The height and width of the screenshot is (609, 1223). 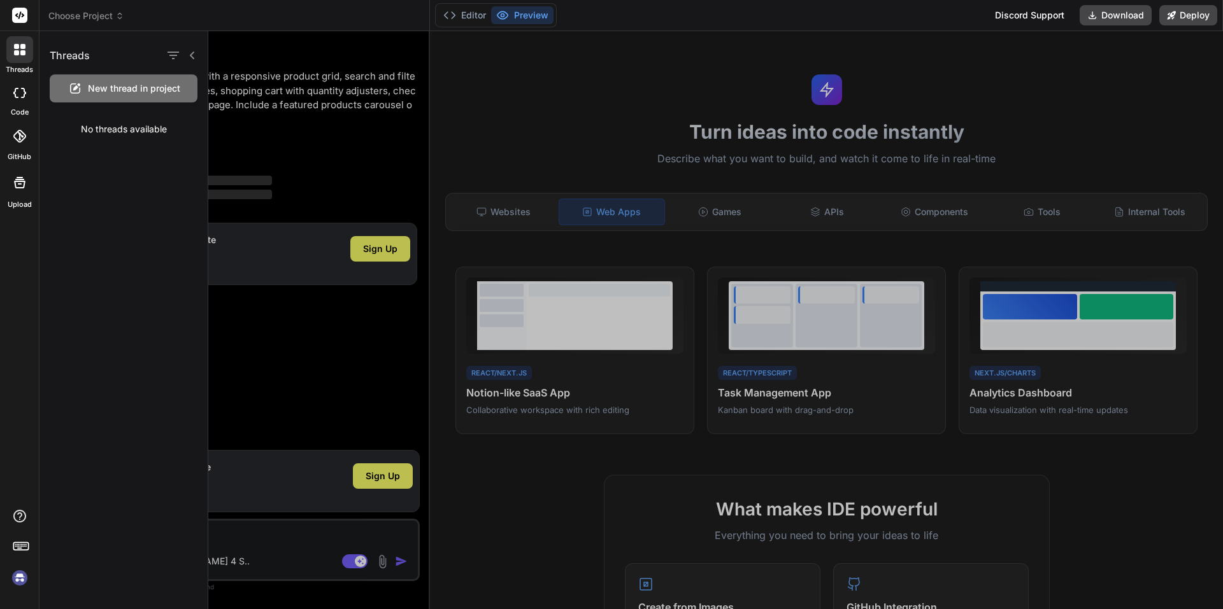 I want to click on div: No threads available, so click(x=124, y=129).